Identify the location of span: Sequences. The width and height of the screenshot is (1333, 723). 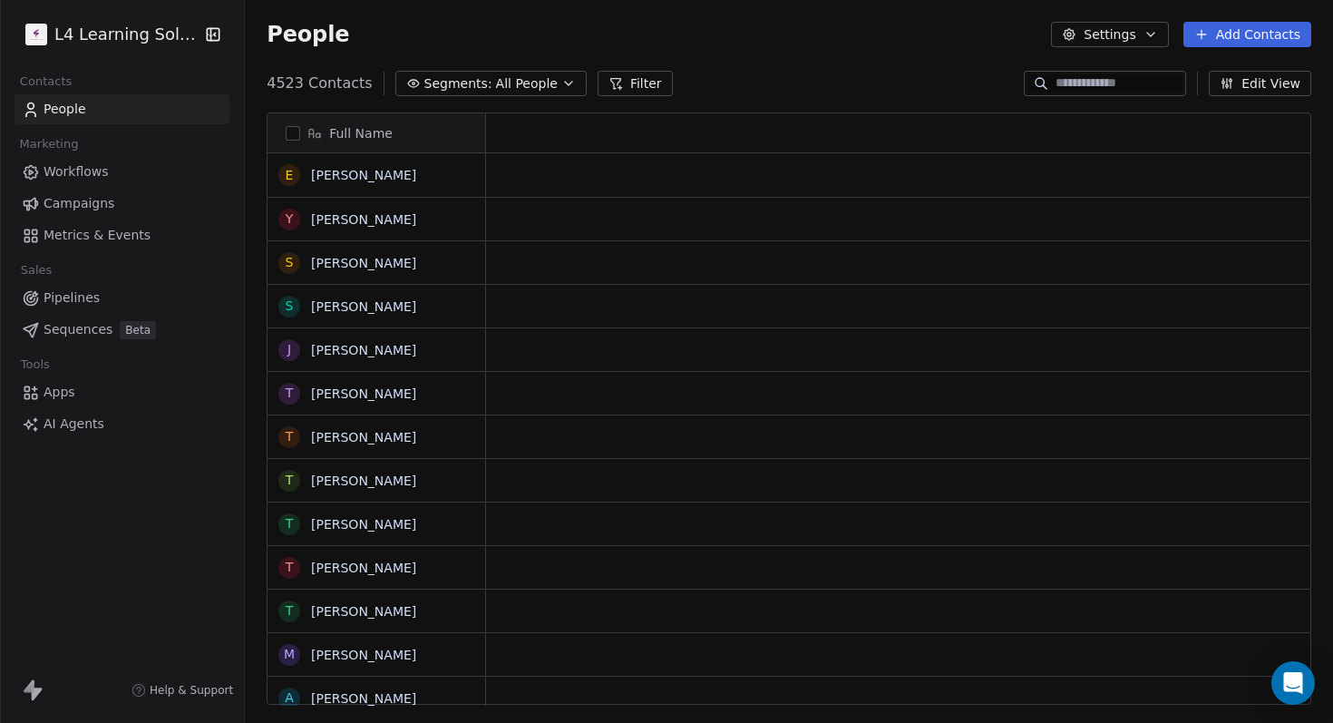
(78, 329).